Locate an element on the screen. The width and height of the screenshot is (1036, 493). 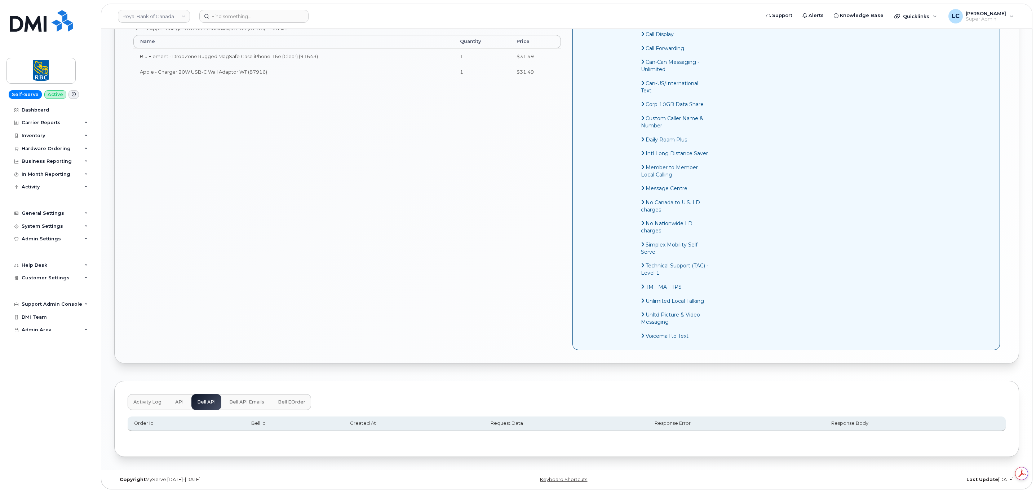
span: Bell API Emails is located at coordinates (247, 402).